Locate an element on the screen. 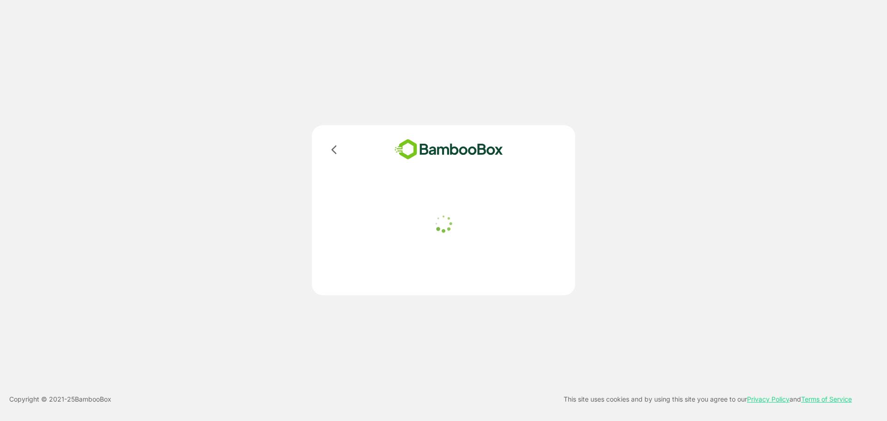  p: This site uses cookies and by using this site you agree to our and is located at coordinates (707, 399).